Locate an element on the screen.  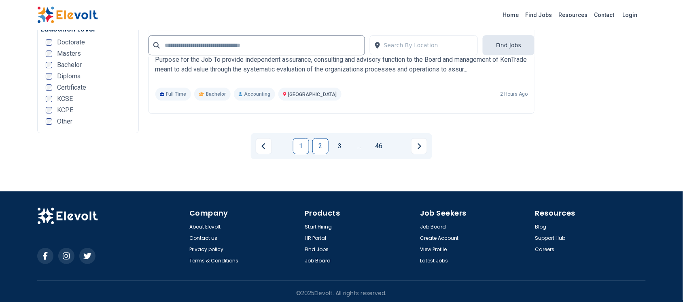
a: Careers is located at coordinates (545, 250).